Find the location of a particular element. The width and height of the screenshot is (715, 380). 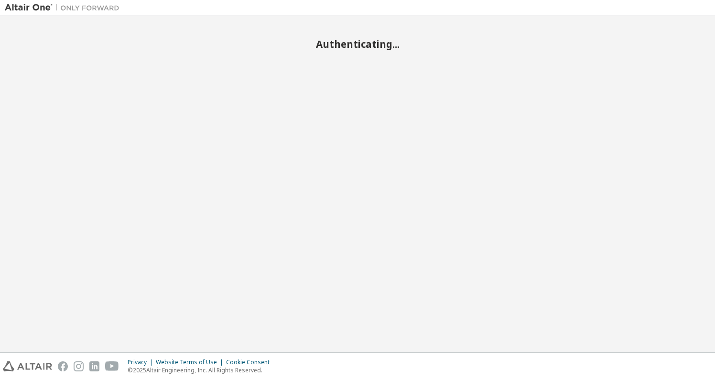

img: altair_logo.svg is located at coordinates (27, 366).